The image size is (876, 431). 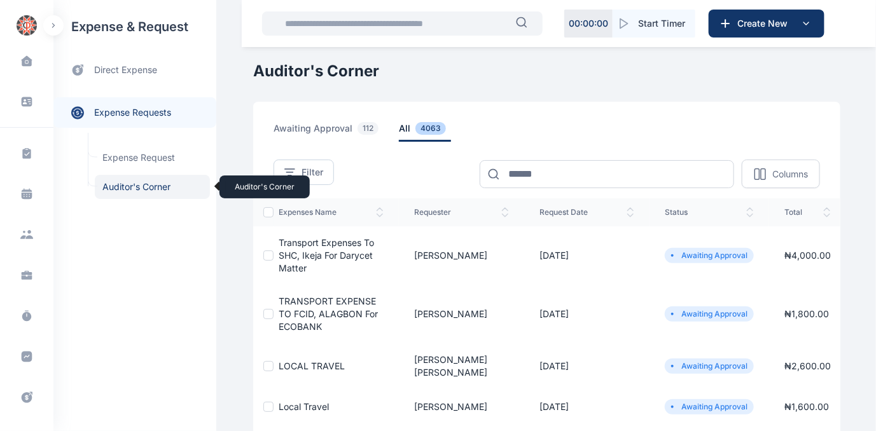 I want to click on span: TRANSPORT EXPENSE TO FCID, ALAGBON for ECOBANK, so click(x=328, y=314).